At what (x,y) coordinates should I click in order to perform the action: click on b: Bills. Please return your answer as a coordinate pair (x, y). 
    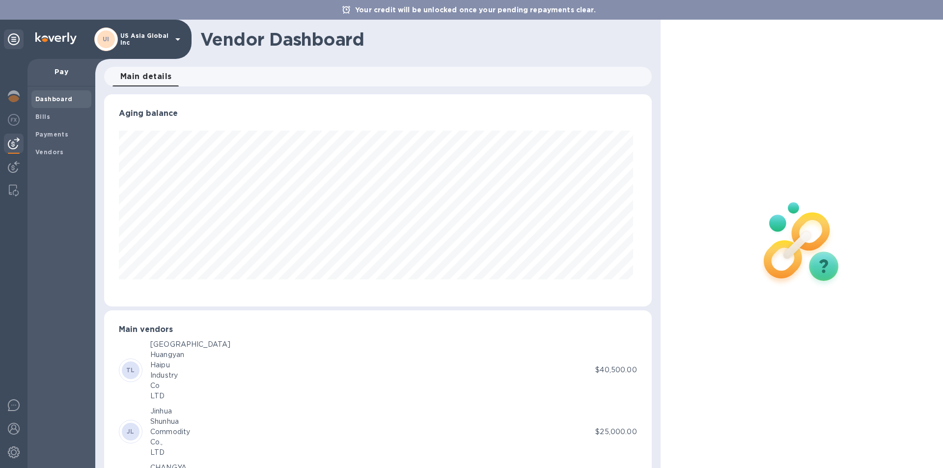
    Looking at the image, I should click on (43, 116).